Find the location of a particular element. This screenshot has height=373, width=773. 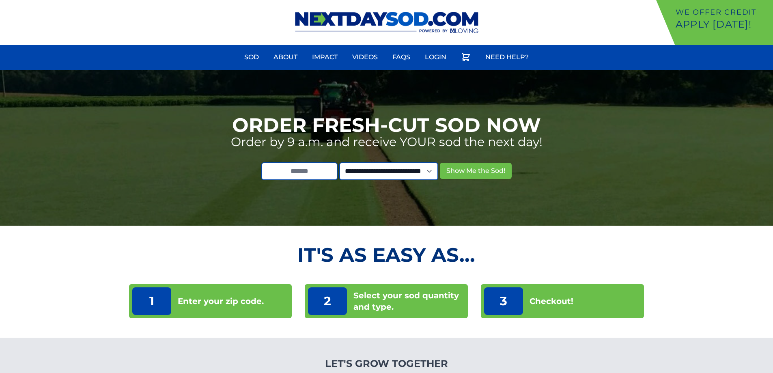

button: Show Me the Sod! is located at coordinates (475, 171).